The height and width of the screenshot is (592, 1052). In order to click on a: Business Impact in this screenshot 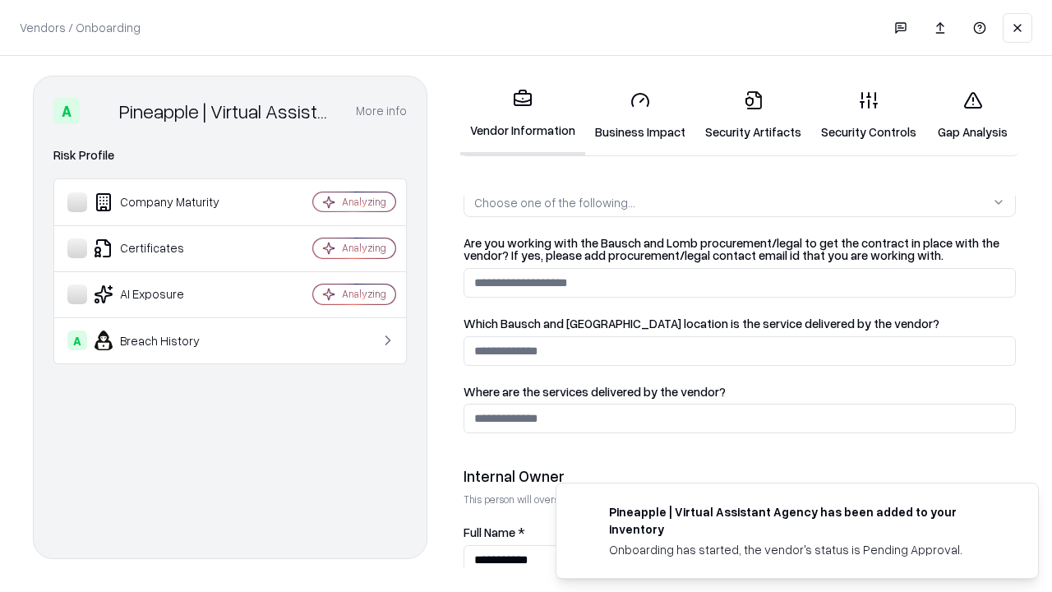, I will do `click(640, 115)`.